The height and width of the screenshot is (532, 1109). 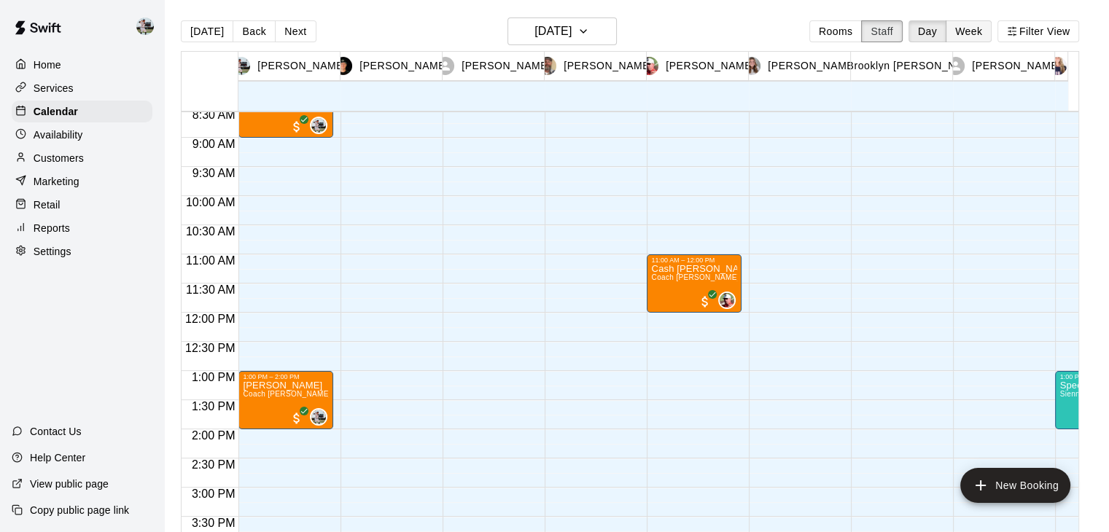 What do you see at coordinates (82, 88) in the screenshot?
I see `div: Services` at bounding box center [82, 88].